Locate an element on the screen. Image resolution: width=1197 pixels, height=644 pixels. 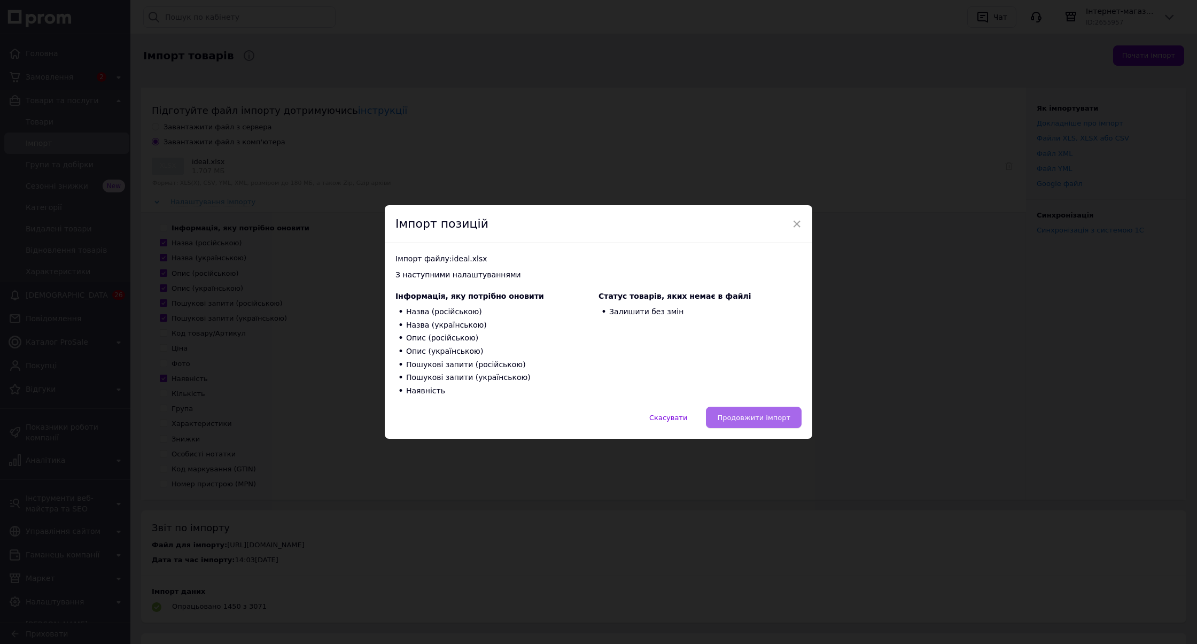
button: Скасувати is located at coordinates (668, 418).